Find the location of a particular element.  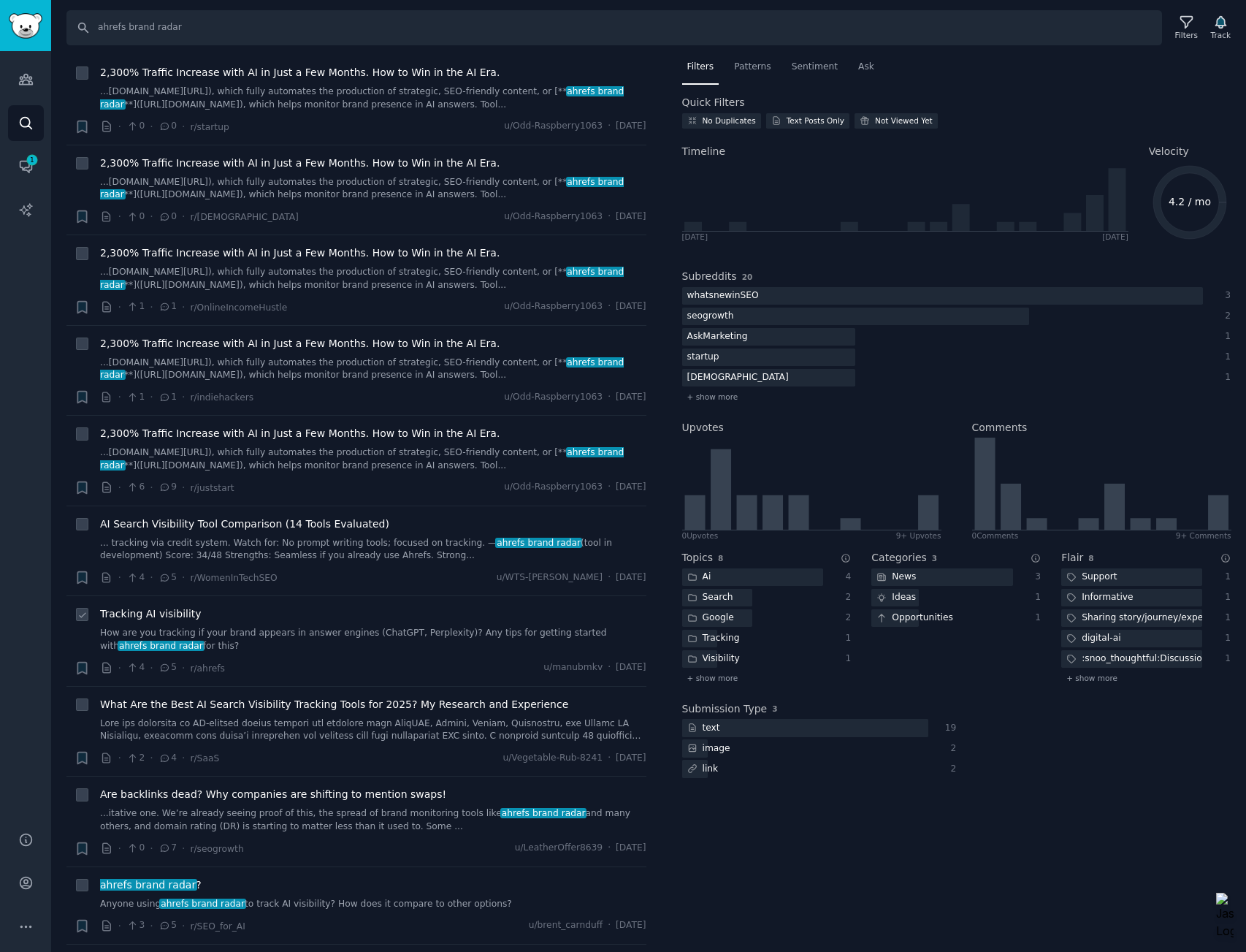

text: 4.2 / mo is located at coordinates (1190, 201).